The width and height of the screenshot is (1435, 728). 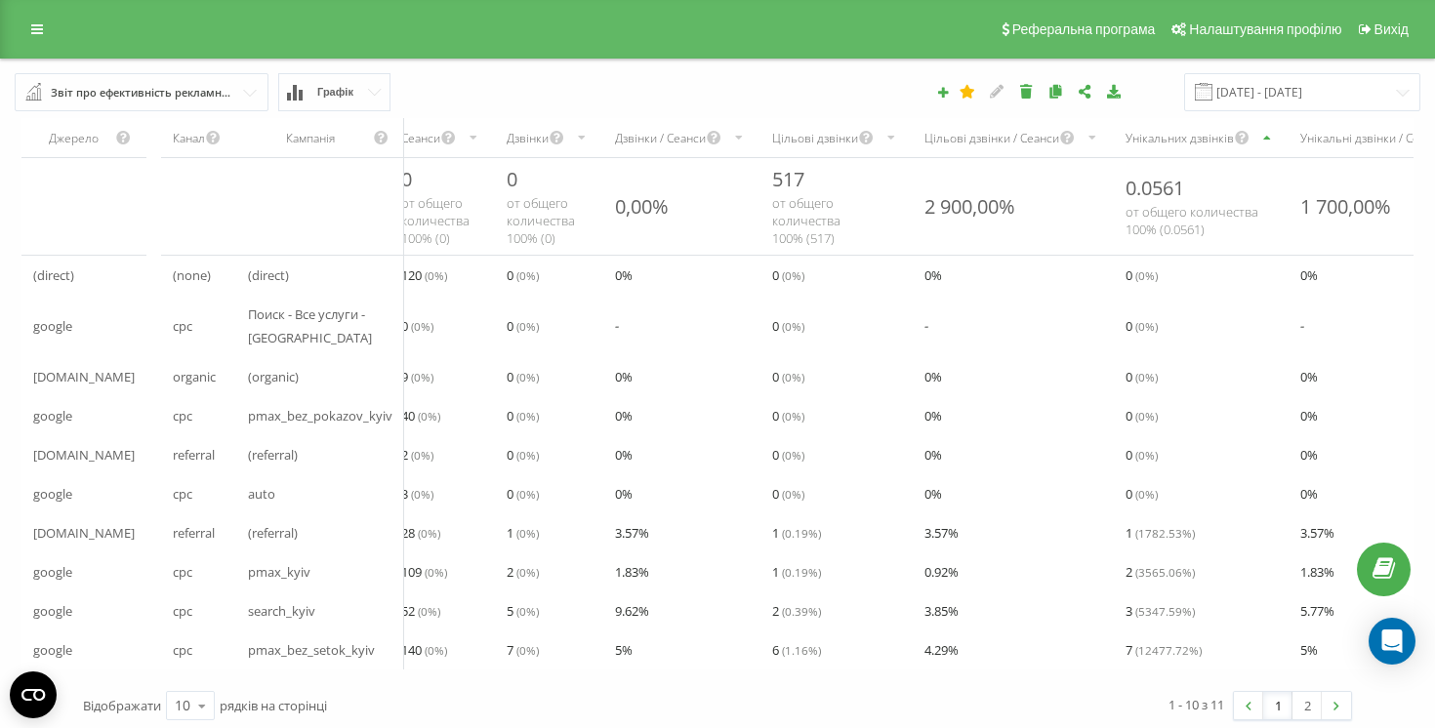 I want to click on span: 0.92 %, so click(x=941, y=572).